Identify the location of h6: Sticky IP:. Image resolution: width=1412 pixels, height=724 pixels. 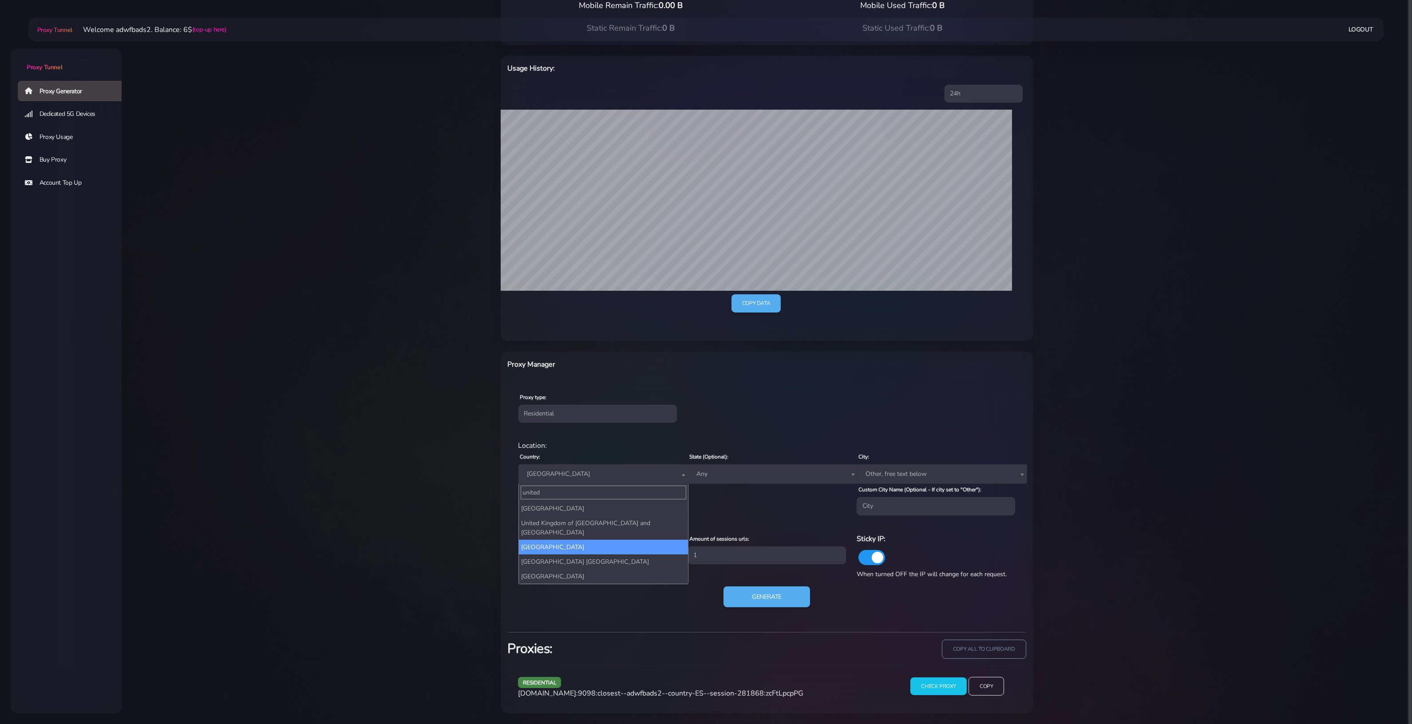
(936, 539).